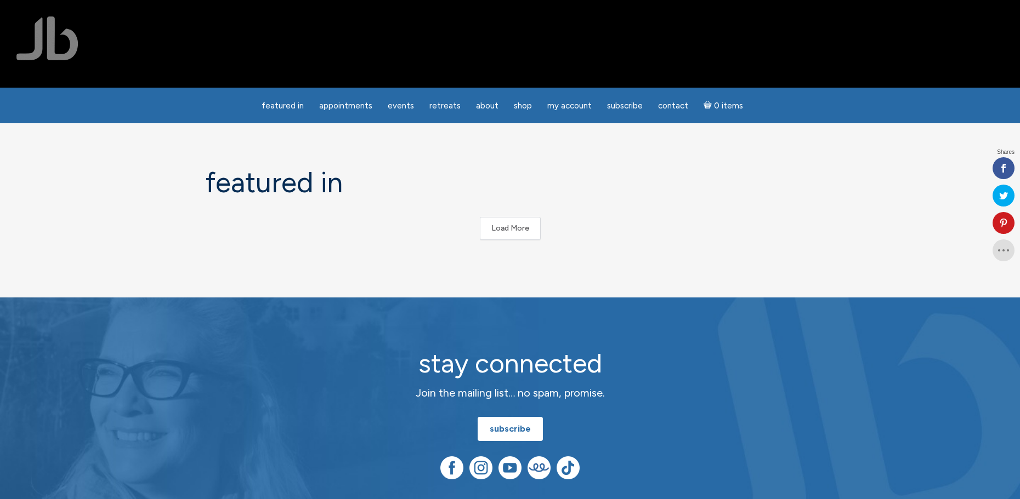  Describe the element at coordinates (1005, 152) in the screenshot. I see `span: Shares` at that location.